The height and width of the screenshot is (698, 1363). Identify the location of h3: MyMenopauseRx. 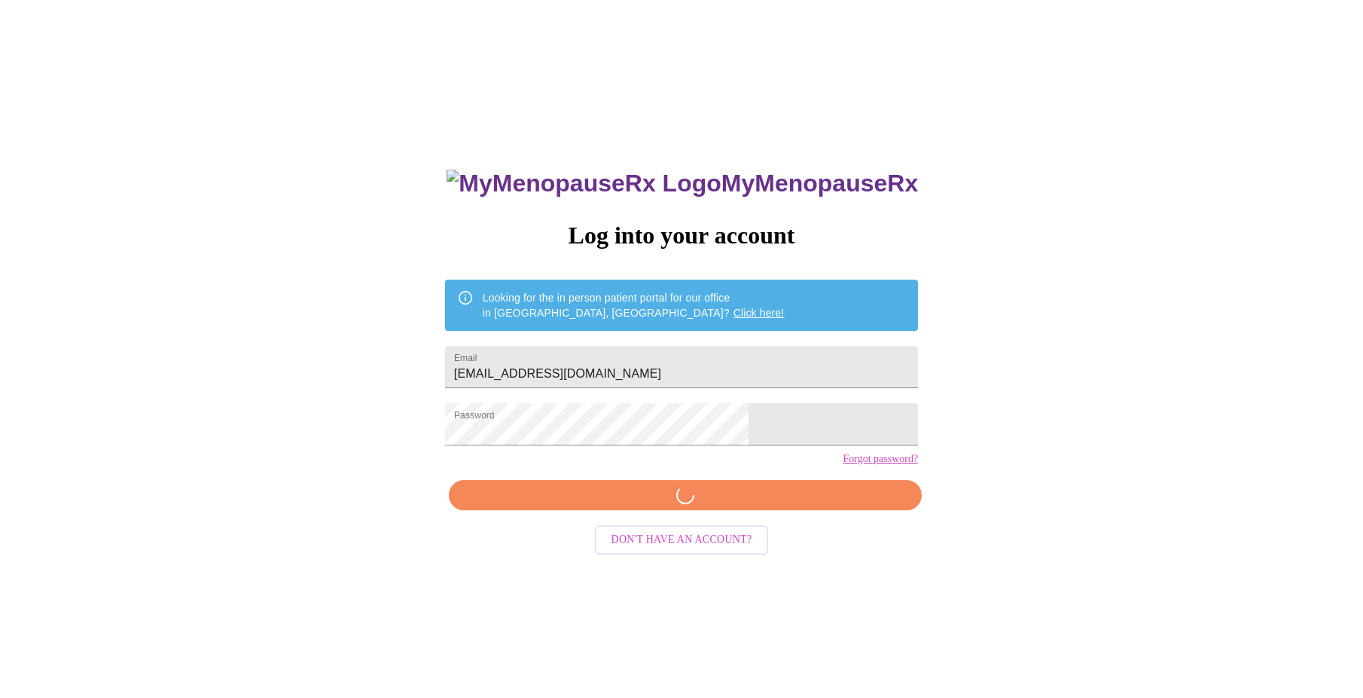
(682, 183).